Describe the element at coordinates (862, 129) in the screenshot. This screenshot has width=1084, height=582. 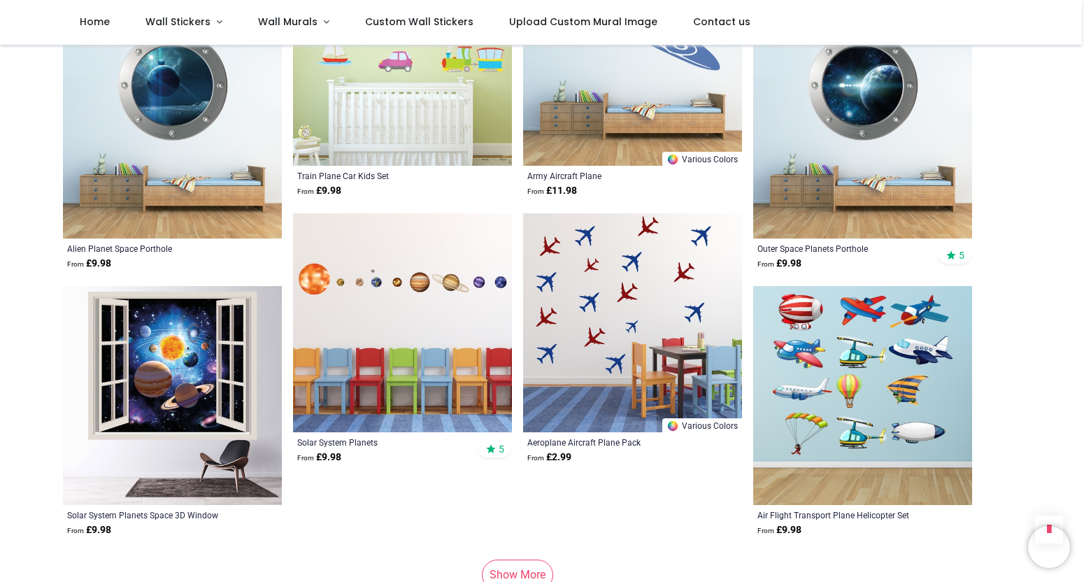
I see `img: Outer Space Planets Porthole Wall Sticker` at that location.